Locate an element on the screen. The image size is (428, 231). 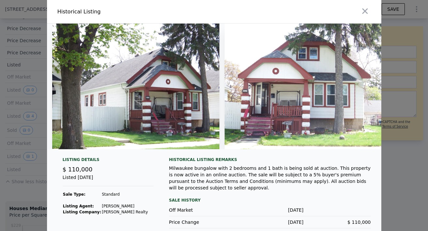
div: Listing Details is located at coordinates (108, 161).